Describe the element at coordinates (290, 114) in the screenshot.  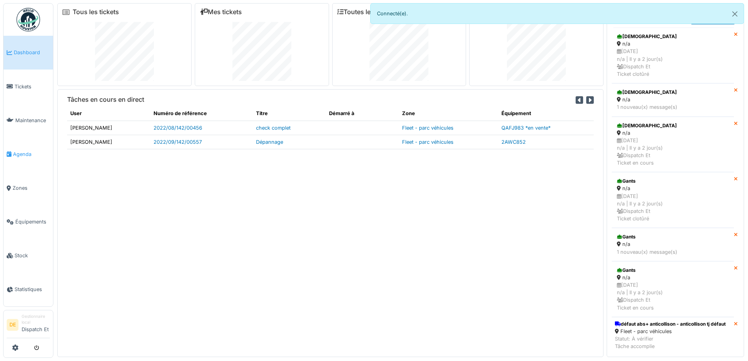
I see `th: Titre` at that location.